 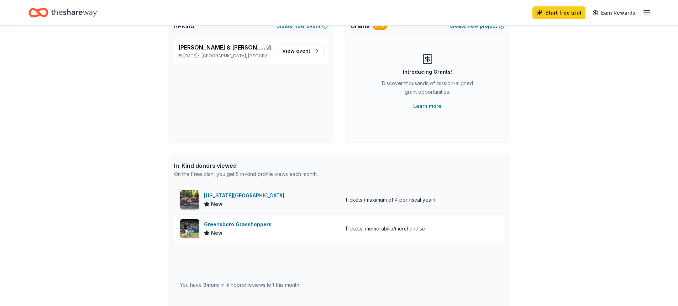 What do you see at coordinates (559, 13) in the screenshot?
I see `a: Start free trial` at bounding box center [559, 13].